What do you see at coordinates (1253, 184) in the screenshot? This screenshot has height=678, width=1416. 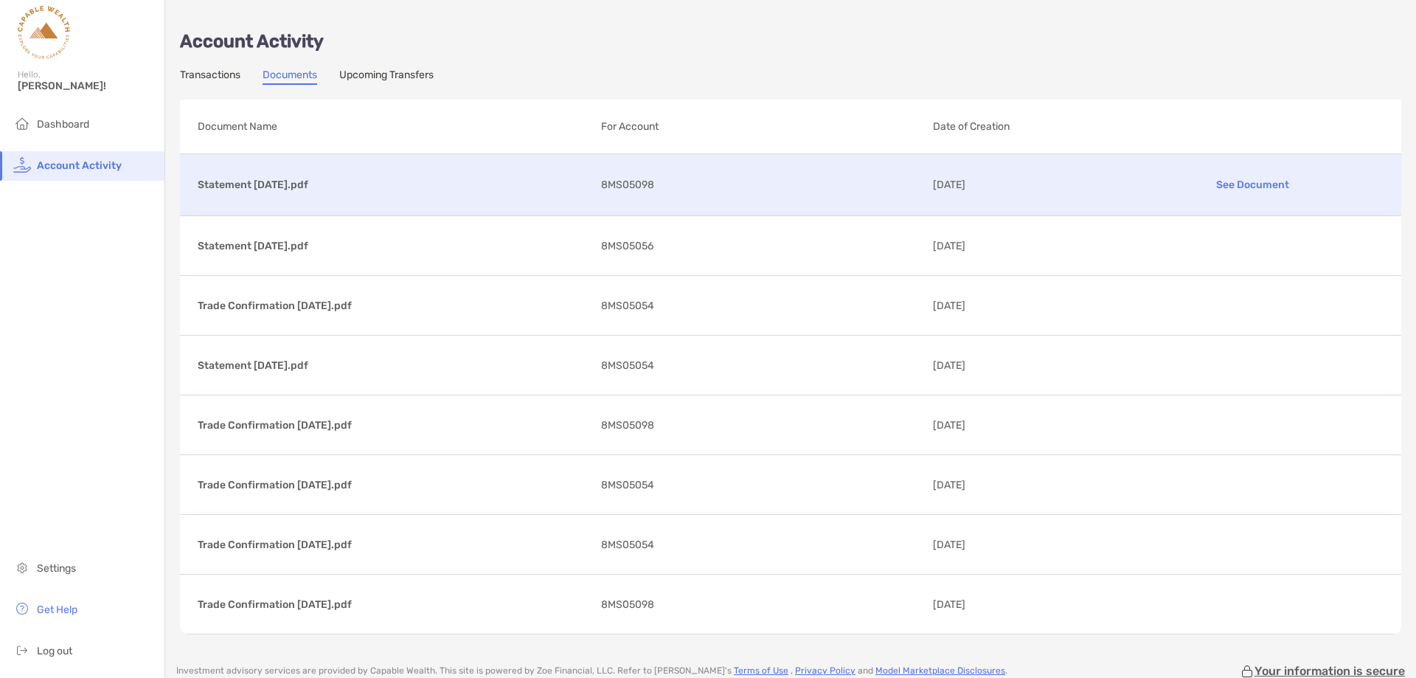 I see `p: See Document` at bounding box center [1253, 184].